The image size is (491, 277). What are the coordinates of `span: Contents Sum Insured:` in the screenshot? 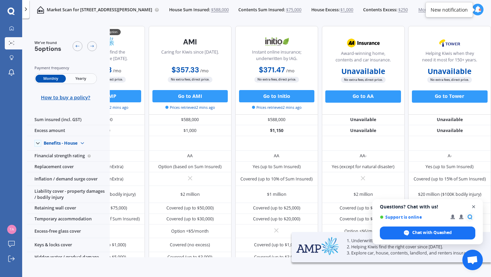 It's located at (261, 10).